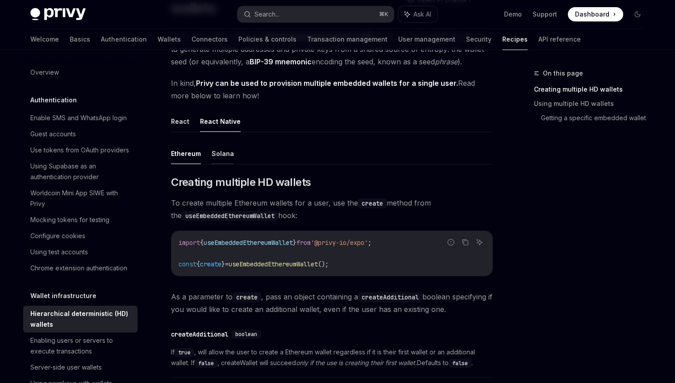  What do you see at coordinates (593, 89) in the screenshot?
I see `a: Creating multiple HD wallets` at bounding box center [593, 89].